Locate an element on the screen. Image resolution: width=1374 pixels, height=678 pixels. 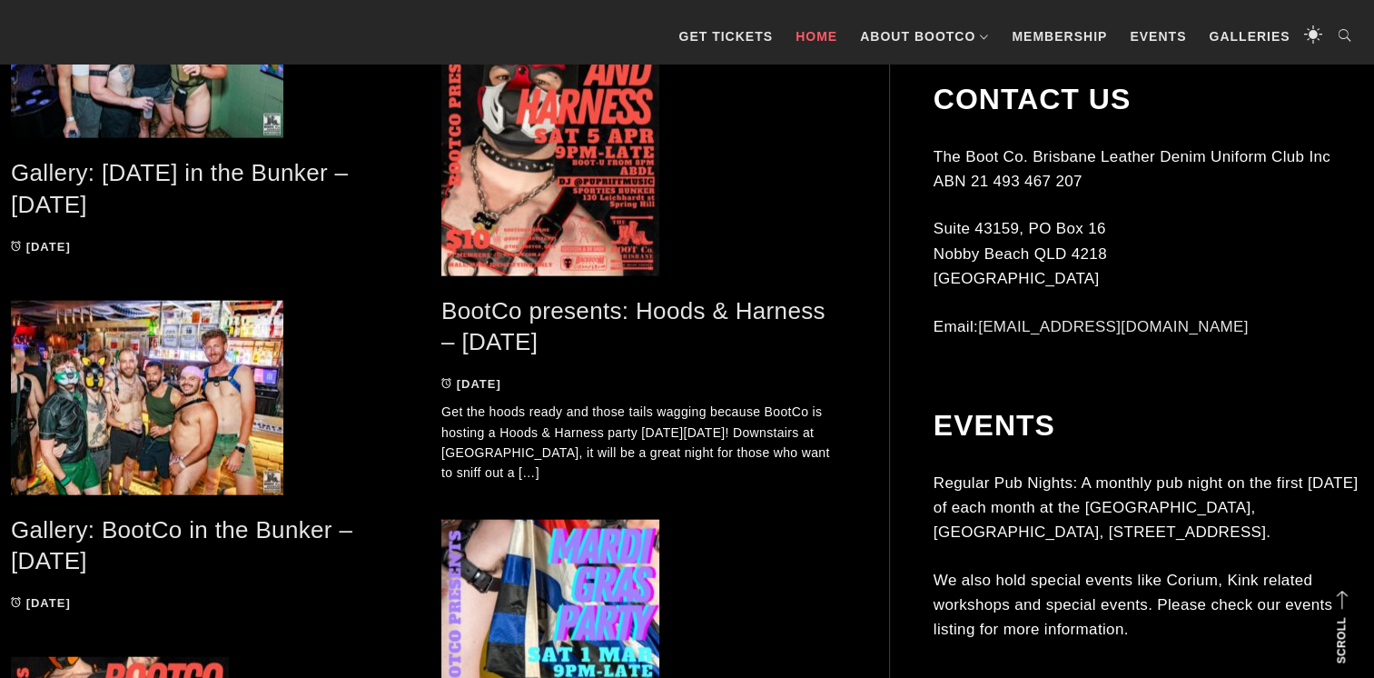
a: Events is located at coordinates (1158, 36).